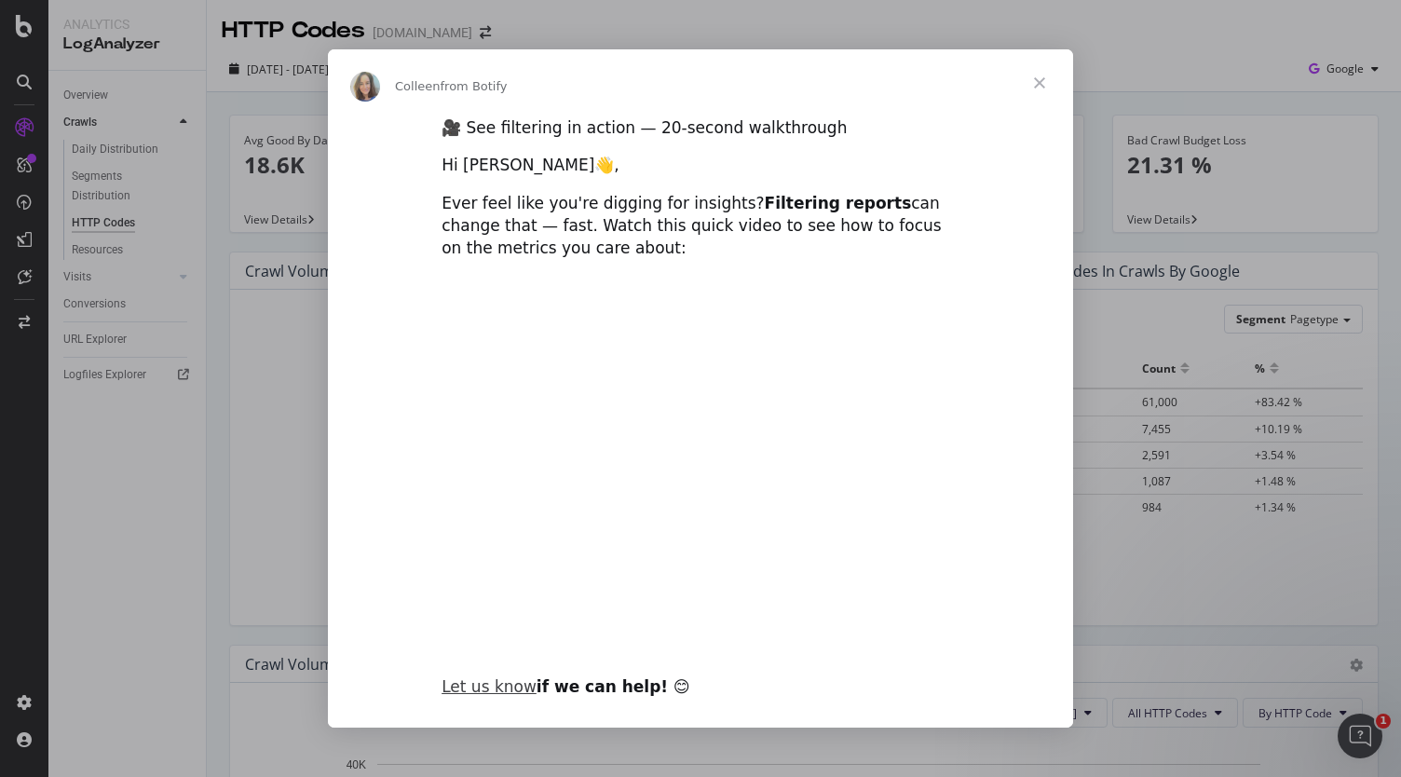  Describe the element at coordinates (474, 86) in the screenshot. I see `span: from Botify` at that location.